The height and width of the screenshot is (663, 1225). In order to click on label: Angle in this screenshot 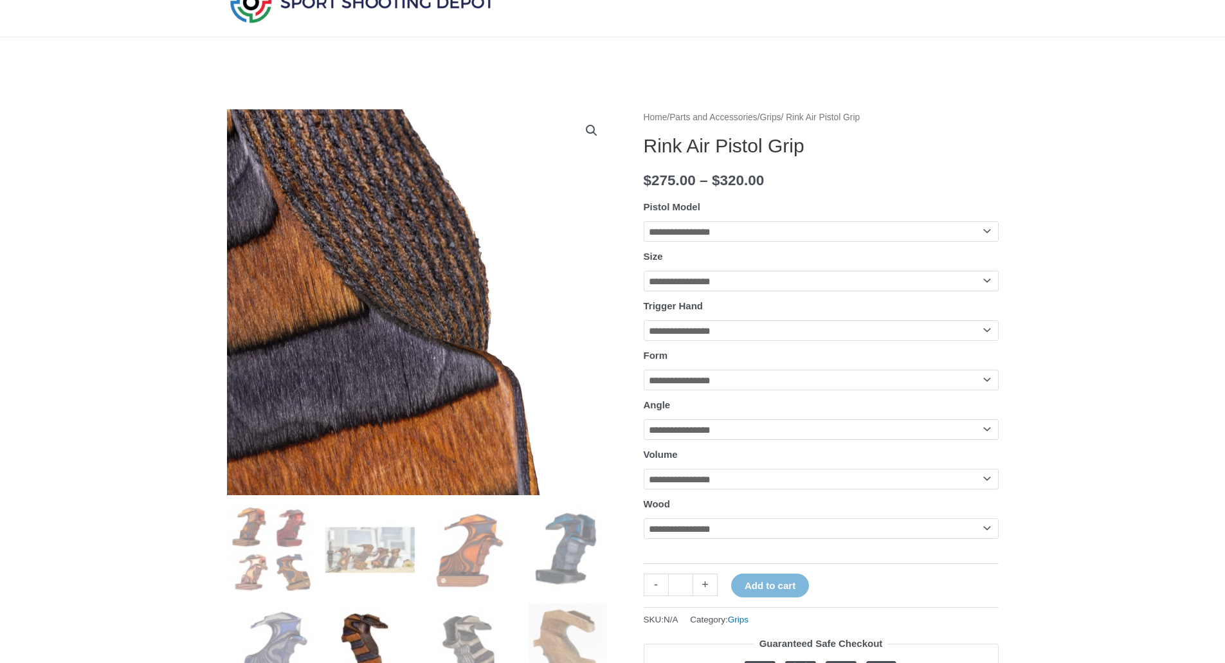, I will do `click(657, 405)`.